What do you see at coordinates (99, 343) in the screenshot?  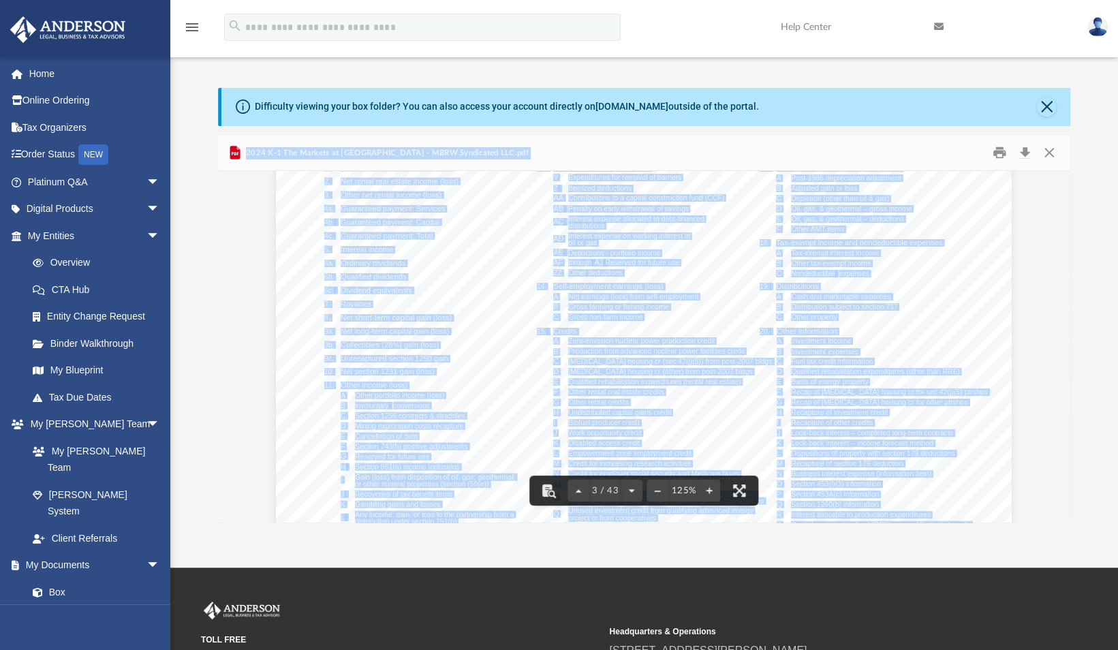 I see `a: Binder Walkthrough` at bounding box center [99, 343].